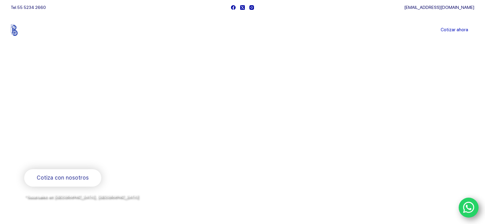 This screenshot has height=224, width=485. Describe the element at coordinates (28, 7) in the screenshot. I see `span: Tel.` at that location.